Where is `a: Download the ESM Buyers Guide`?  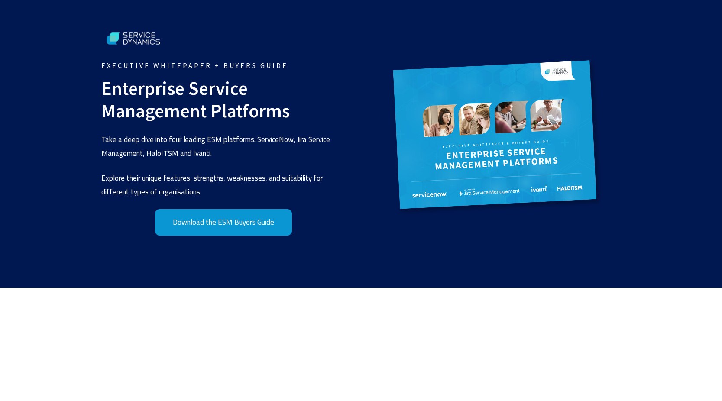 a: Download the ESM Buyers Guide is located at coordinates (224, 222).